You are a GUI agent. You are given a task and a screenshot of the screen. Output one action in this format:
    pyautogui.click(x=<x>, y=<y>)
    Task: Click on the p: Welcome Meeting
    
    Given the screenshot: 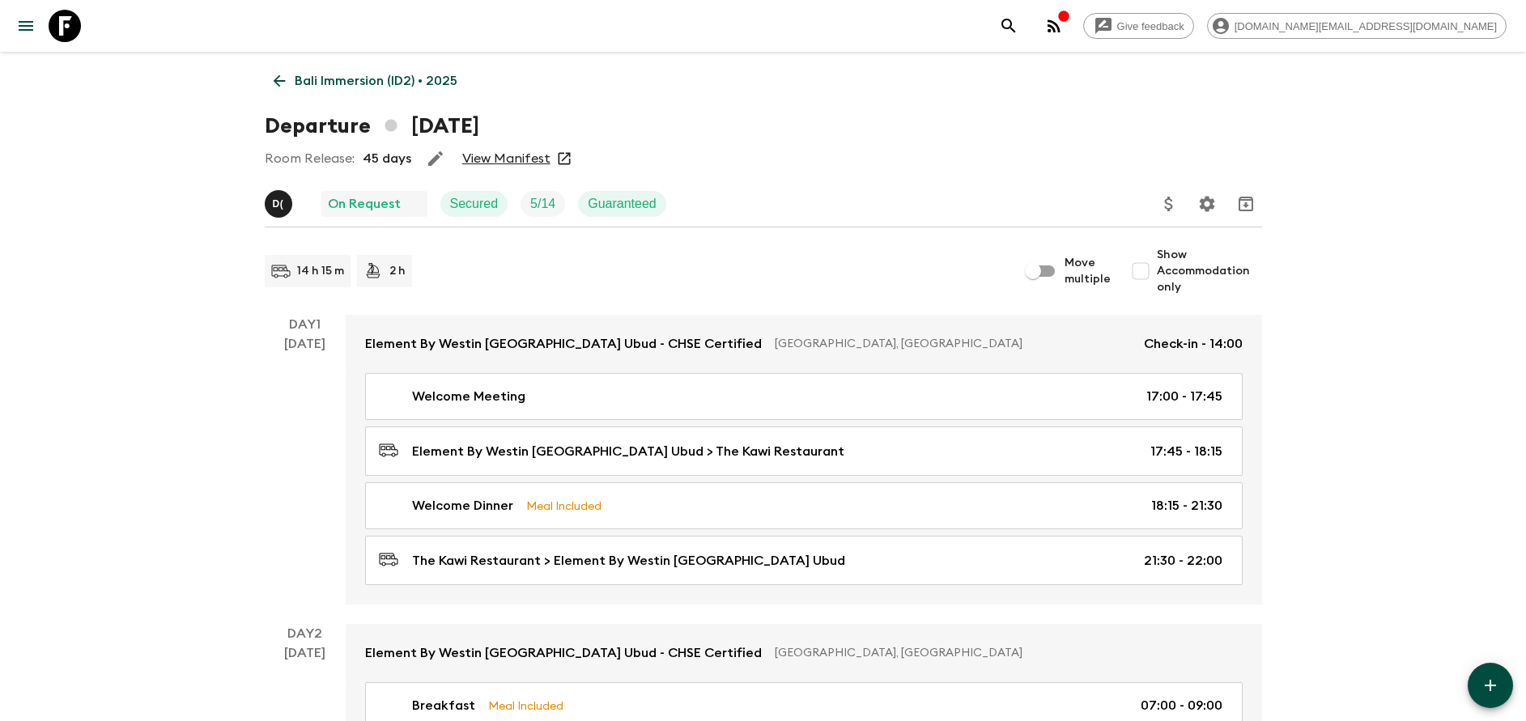 What is the action you would take?
    pyautogui.click(x=469, y=397)
    